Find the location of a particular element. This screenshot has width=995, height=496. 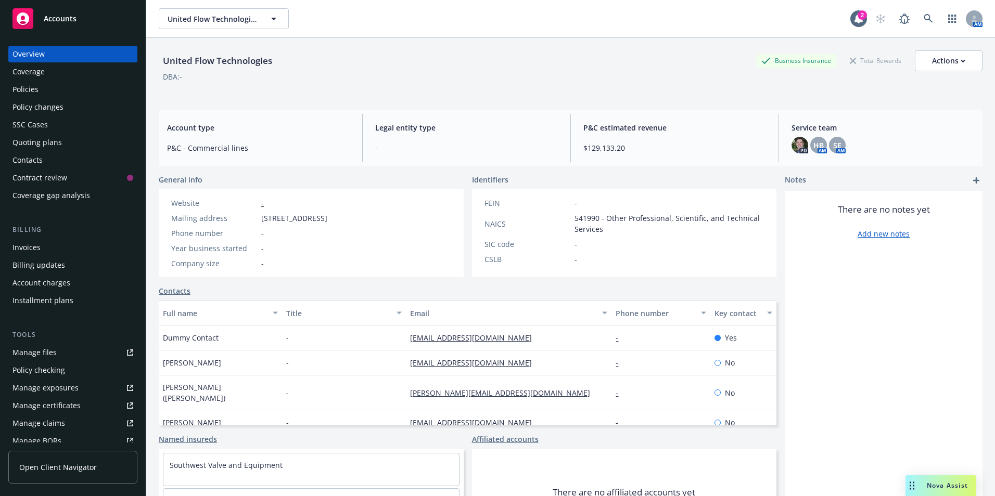

a: Contract review is located at coordinates (73, 178).